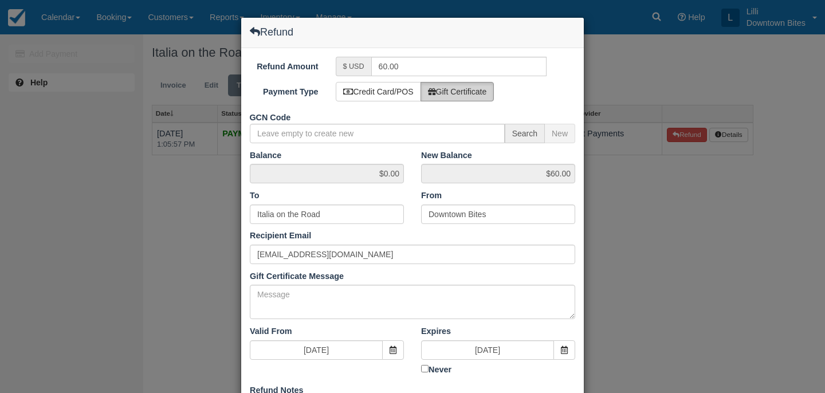  Describe the element at coordinates (284, 90) in the screenshot. I see `label: Payment Type` at that location.